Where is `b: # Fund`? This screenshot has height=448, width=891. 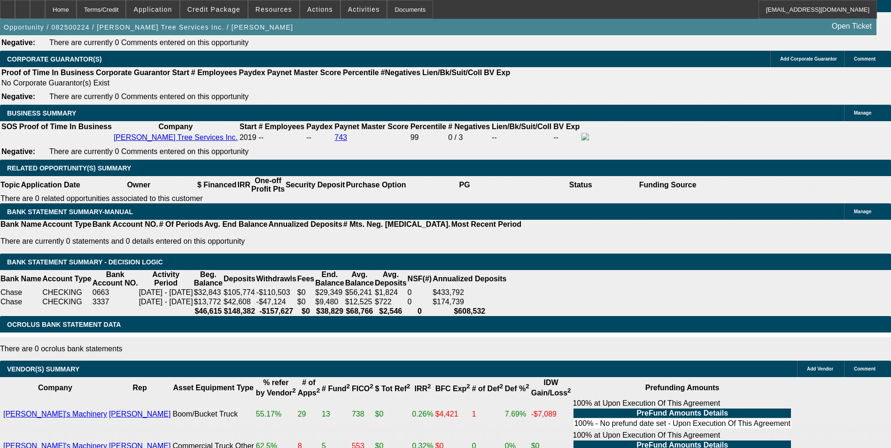
b: # Fund is located at coordinates (336, 388).